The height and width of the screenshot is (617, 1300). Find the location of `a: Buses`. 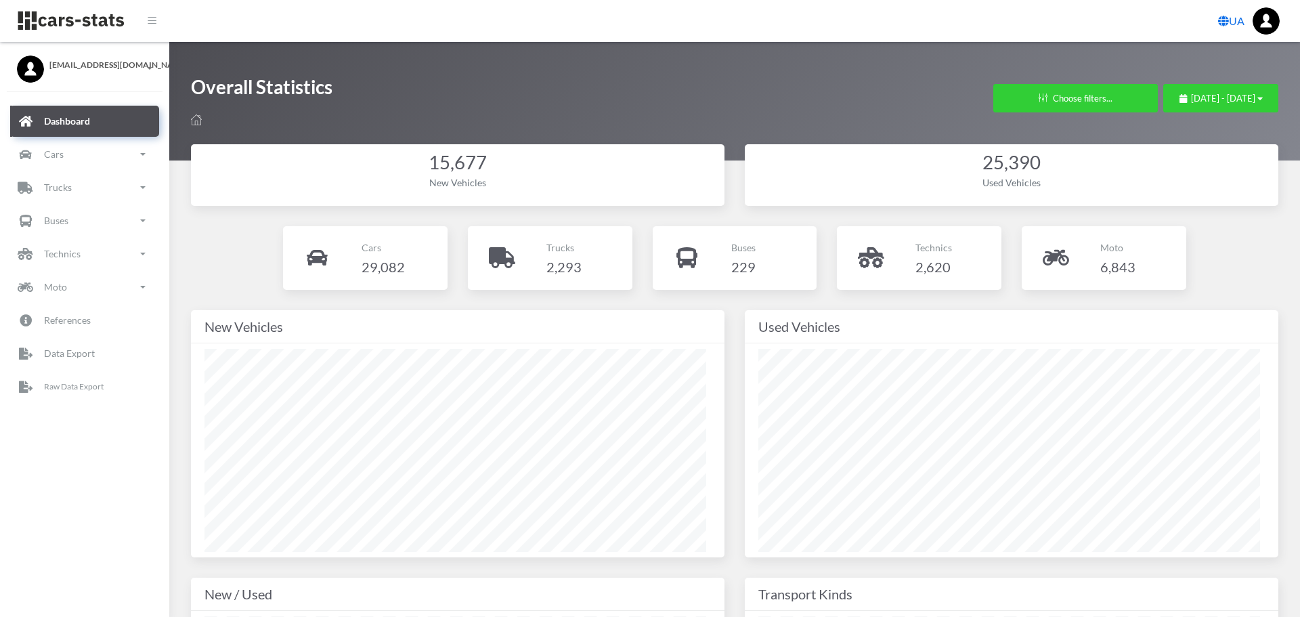

a: Buses is located at coordinates (85, 221).